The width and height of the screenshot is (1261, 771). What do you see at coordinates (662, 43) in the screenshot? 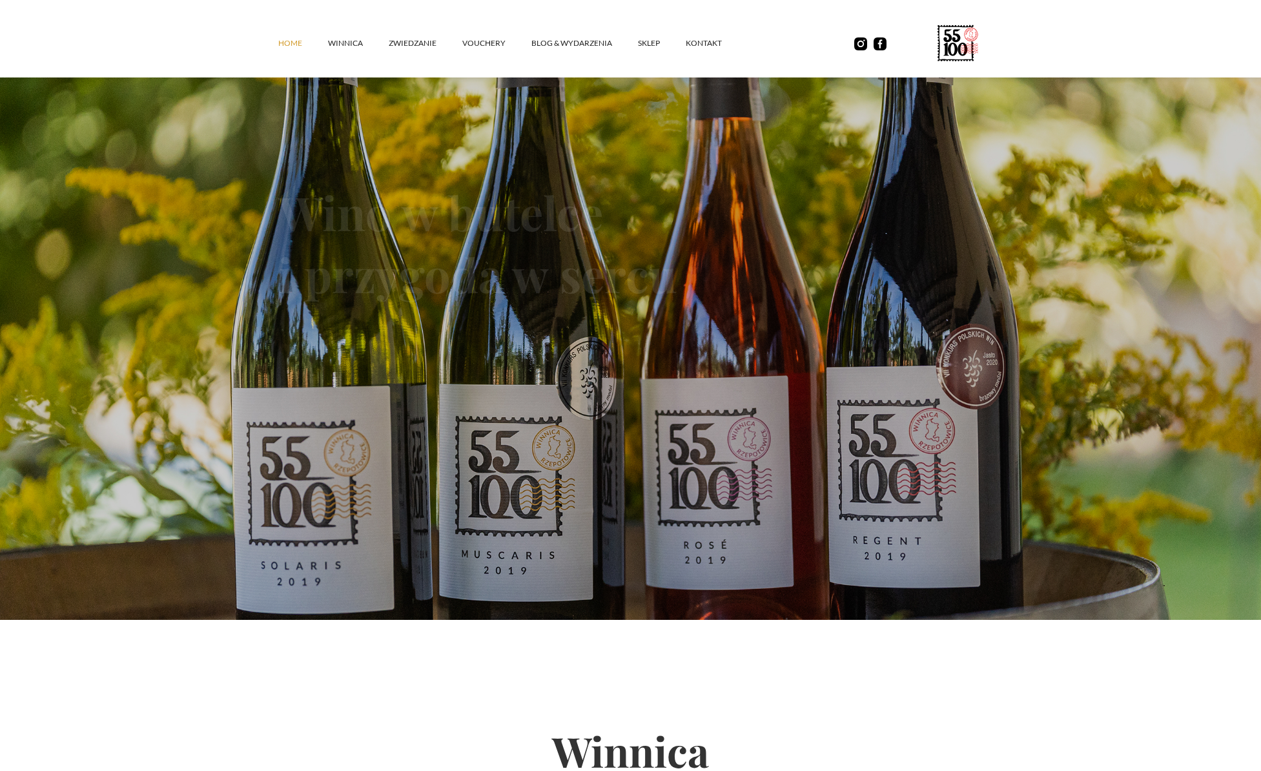
I see `a: SKLEP` at bounding box center [662, 43].